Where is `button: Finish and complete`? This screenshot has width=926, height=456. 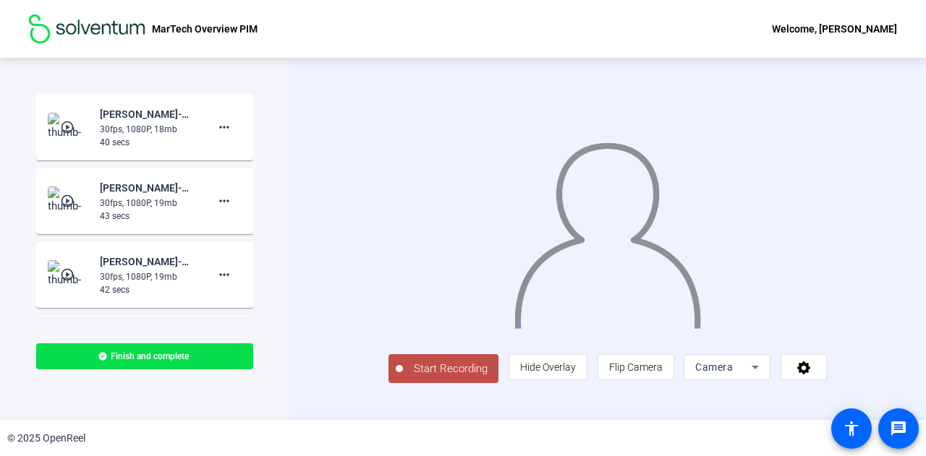 button: Finish and complete is located at coordinates (145, 357).